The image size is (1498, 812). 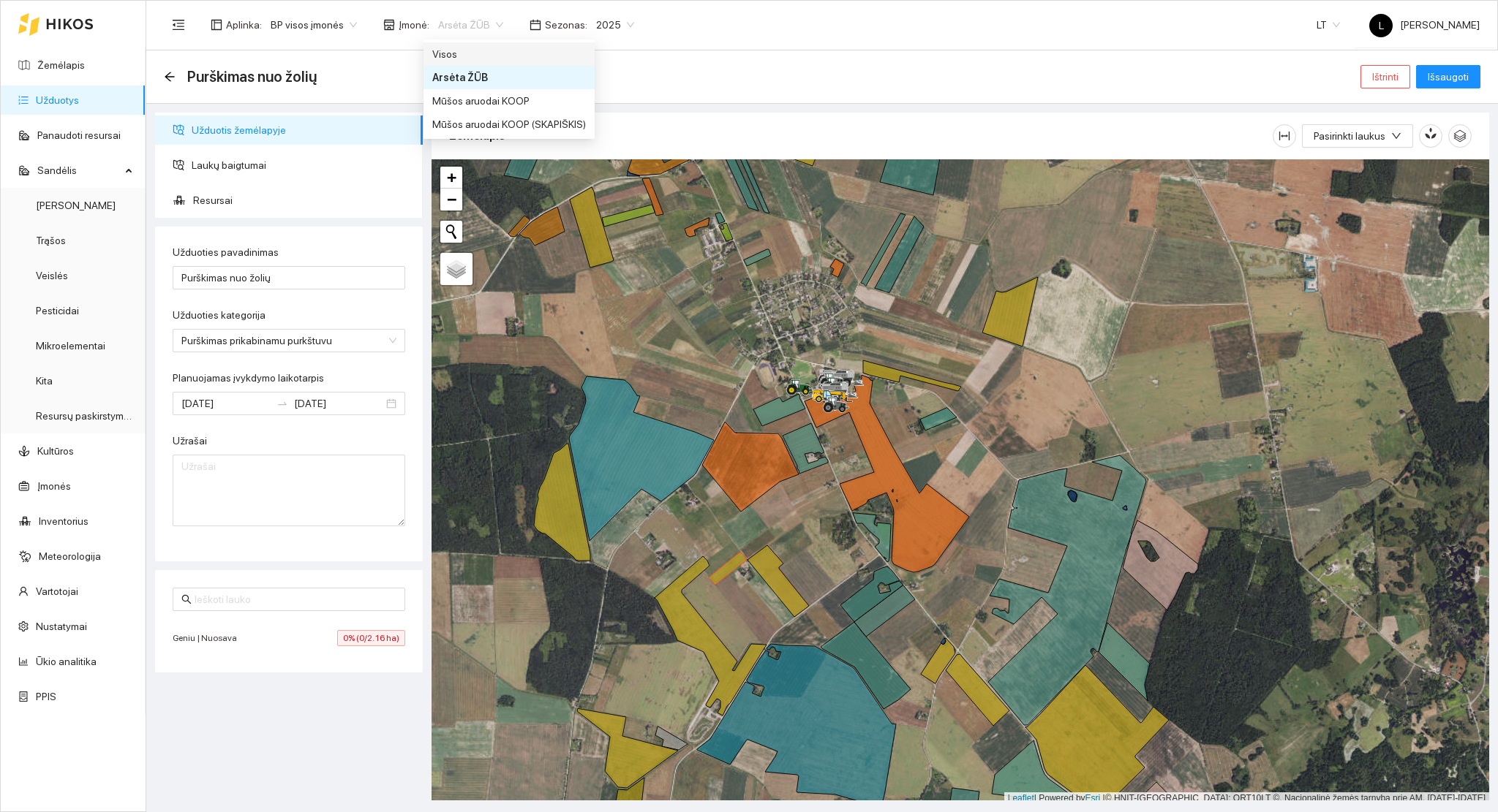 What do you see at coordinates (282, 404) in the screenshot?
I see `span: to` at bounding box center [282, 404].